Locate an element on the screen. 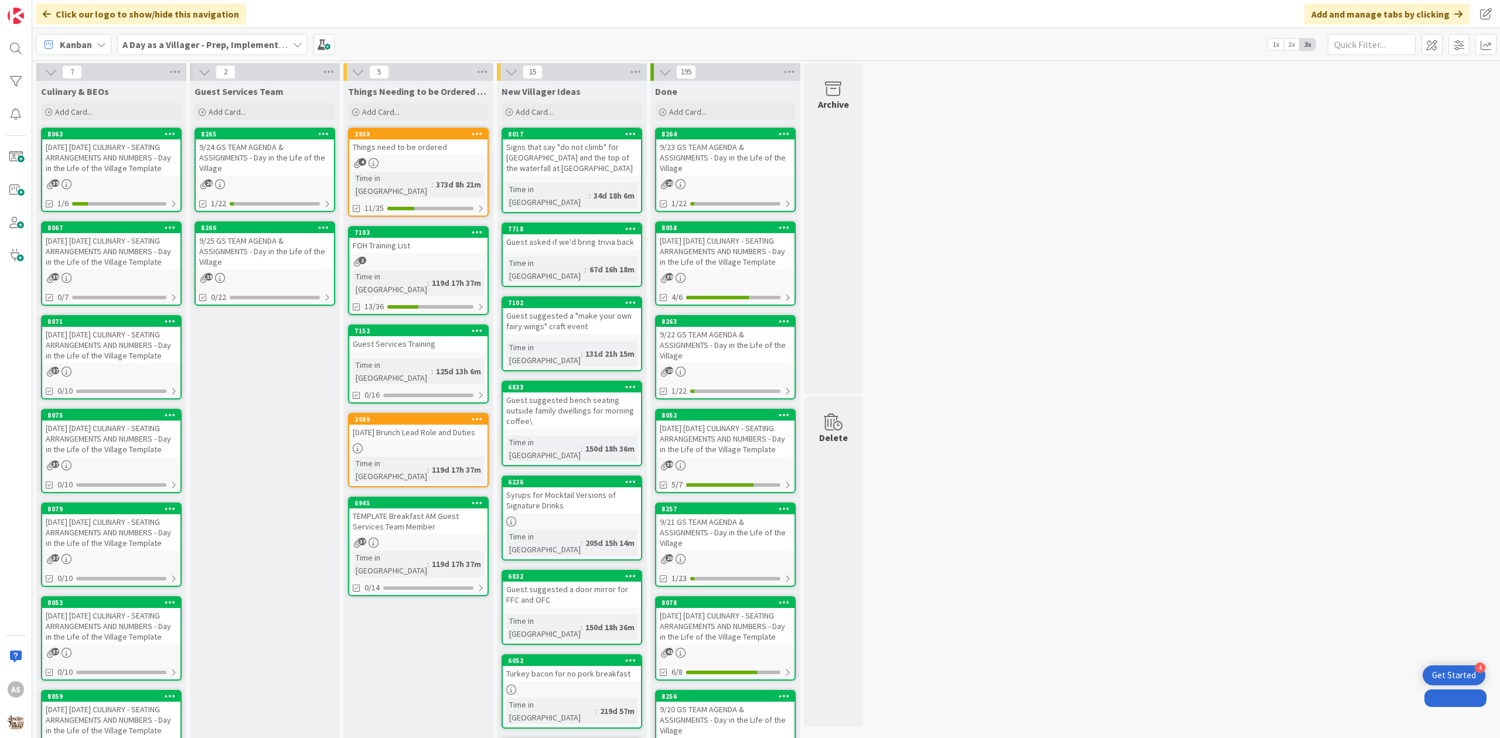  span: 2x is located at coordinates (1292, 45).